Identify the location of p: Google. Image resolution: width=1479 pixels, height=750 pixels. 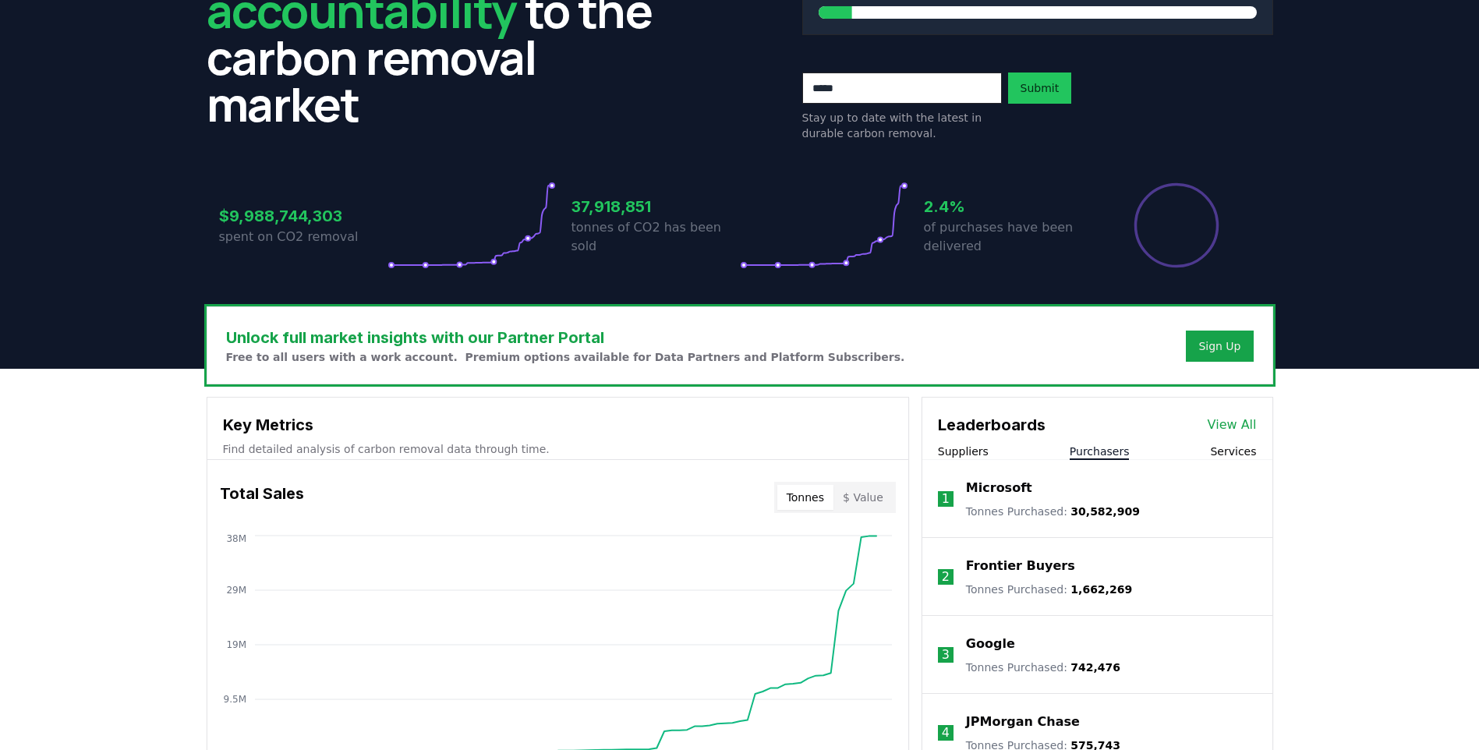
(990, 644).